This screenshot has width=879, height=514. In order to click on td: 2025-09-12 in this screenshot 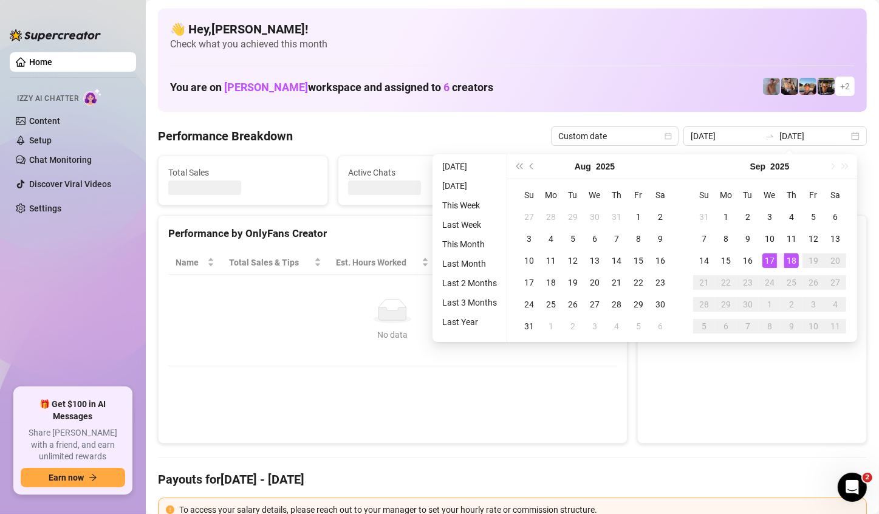, I will do `click(813, 239)`.